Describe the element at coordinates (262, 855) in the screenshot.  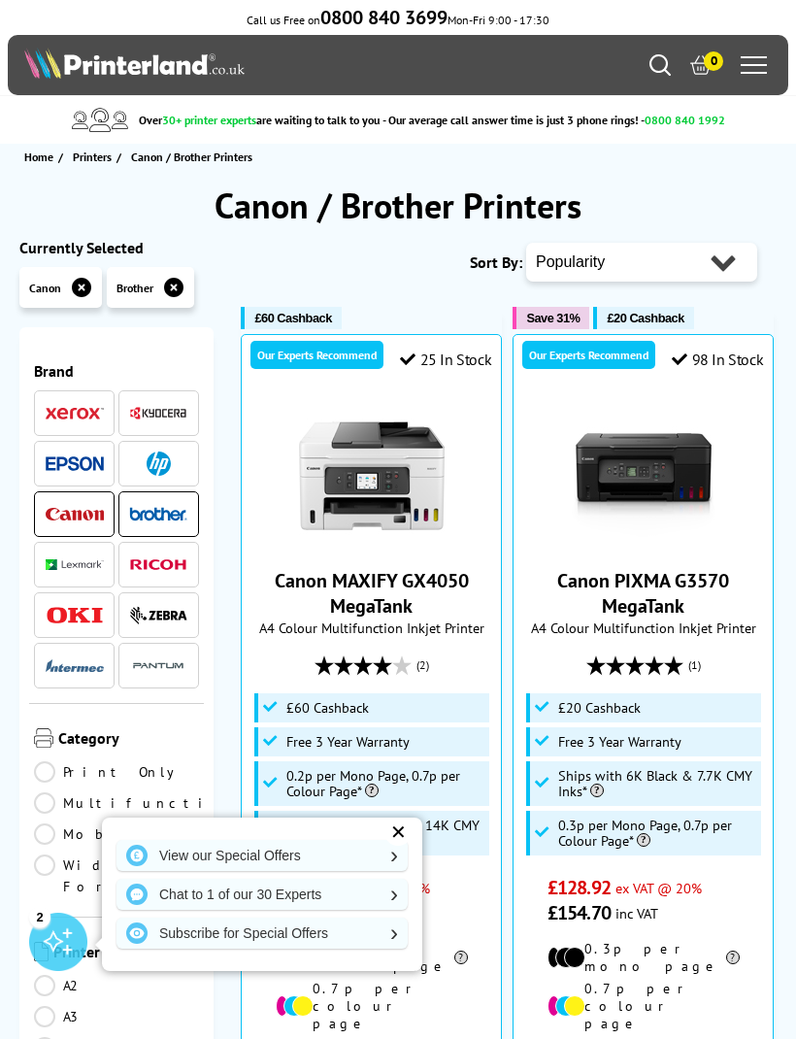
I see `a: View our Special Offers` at that location.